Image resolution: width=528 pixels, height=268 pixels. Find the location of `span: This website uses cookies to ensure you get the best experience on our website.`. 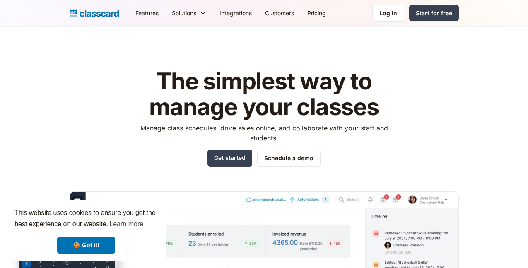

span: This website uses cookies to ensure you get the best experience on our website. is located at coordinates (86, 219).